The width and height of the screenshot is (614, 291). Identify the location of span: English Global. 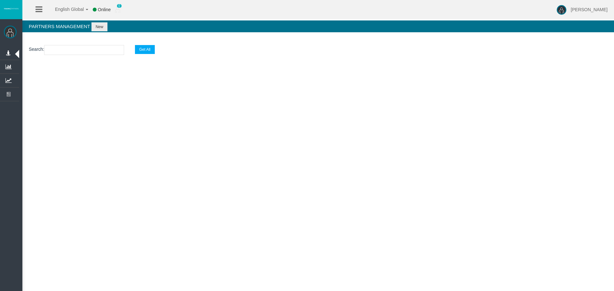
(65, 9).